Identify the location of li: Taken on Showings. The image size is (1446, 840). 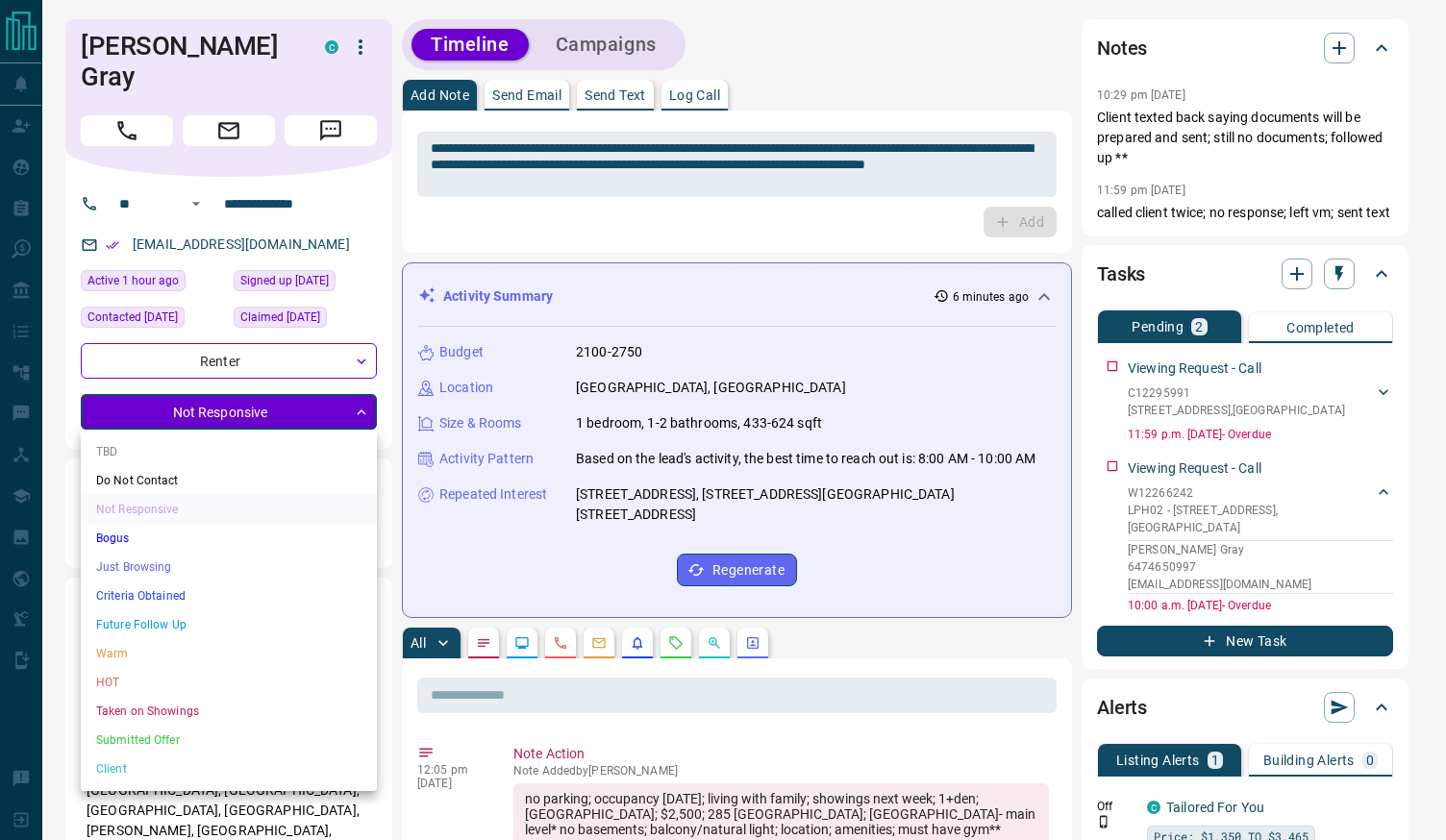
(229, 711).